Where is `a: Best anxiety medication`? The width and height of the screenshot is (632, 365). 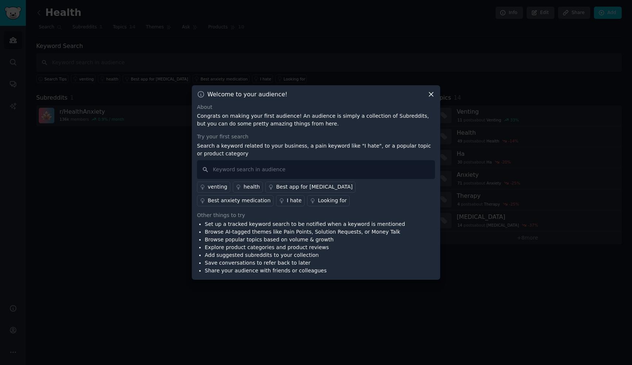 a: Best anxiety medication is located at coordinates (235, 201).